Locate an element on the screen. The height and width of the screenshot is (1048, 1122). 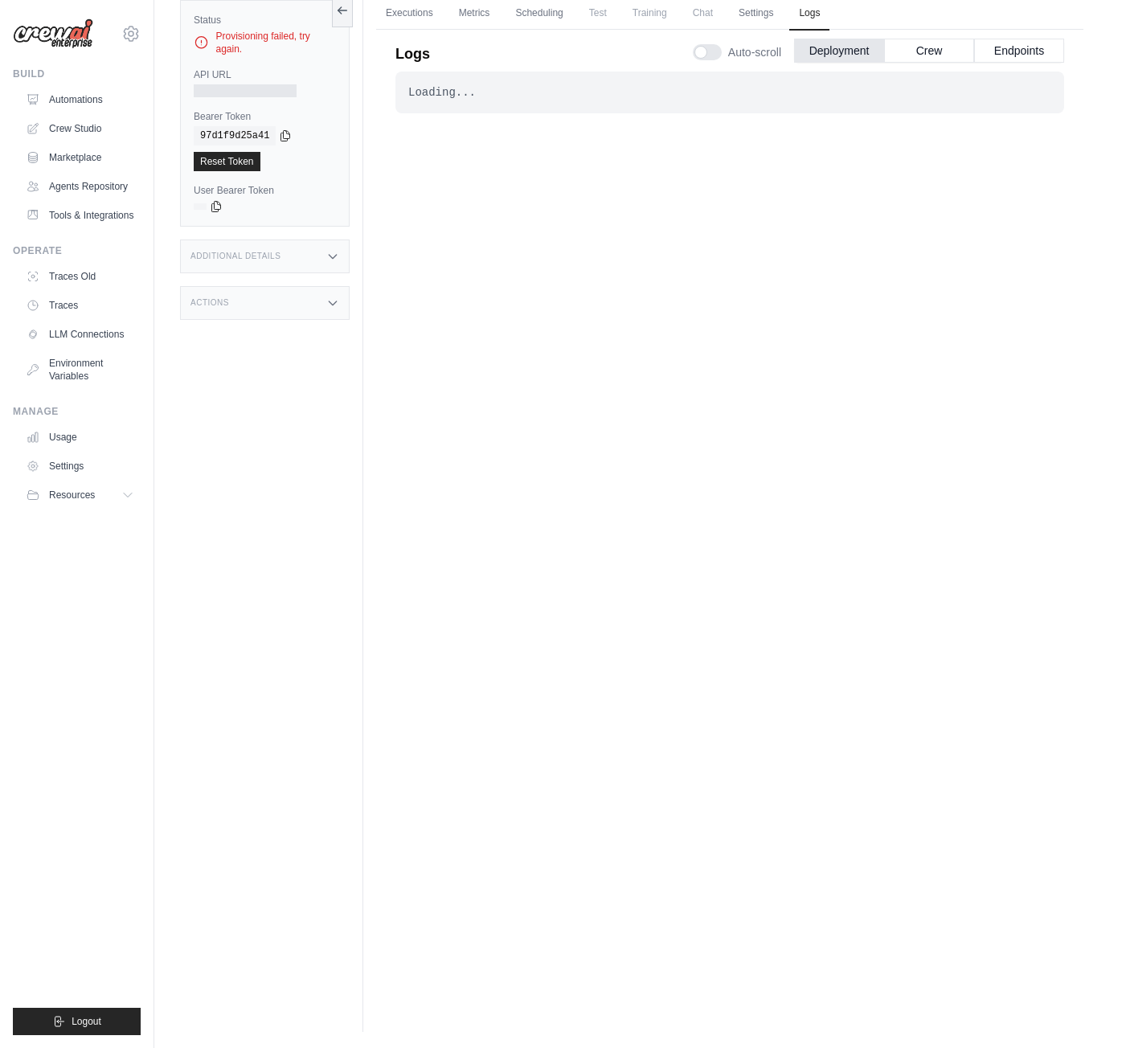
button: Crew is located at coordinates (929, 51).